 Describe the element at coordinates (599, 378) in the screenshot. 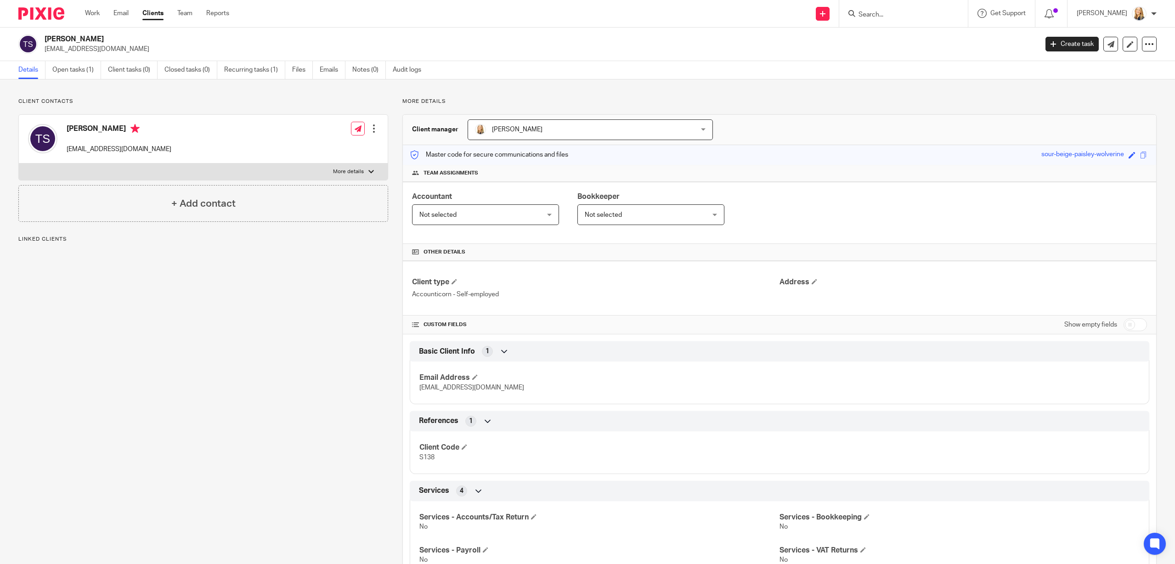

I see `h4: Email Address` at that location.